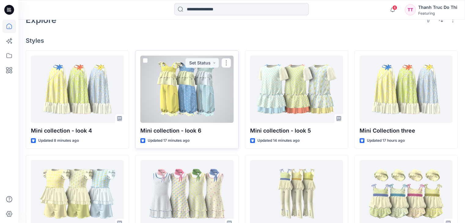 The image size is (465, 223). Describe the element at coordinates (278, 141) in the screenshot. I see `p: Updated 14 minutes ago` at that location.